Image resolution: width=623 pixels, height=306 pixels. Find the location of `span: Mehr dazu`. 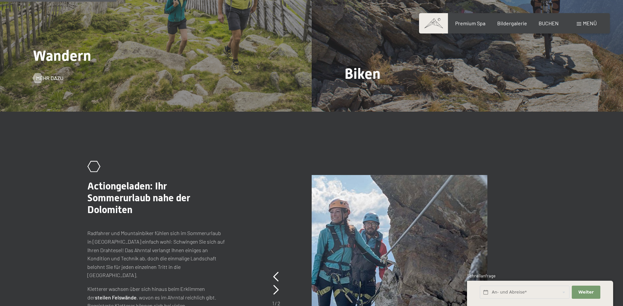

span: Mehr dazu is located at coordinates (50, 78).